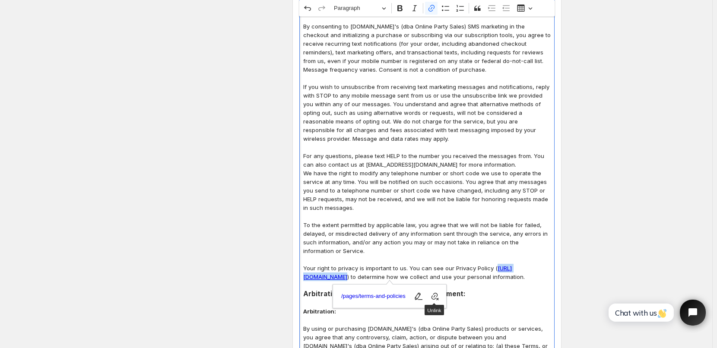 The width and height of the screenshot is (717, 348). Describe the element at coordinates (373, 296) in the screenshot. I see `a: /pages/terms-and-policies` at that location.